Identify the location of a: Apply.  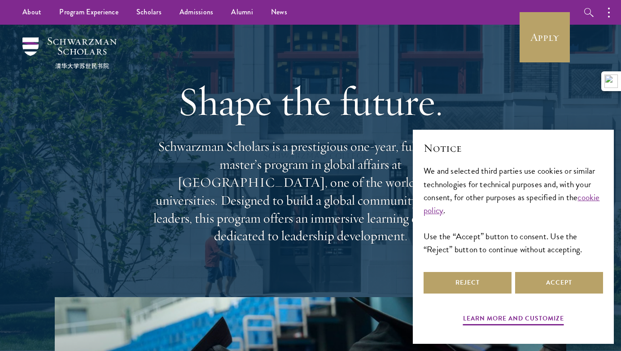
(545, 37).